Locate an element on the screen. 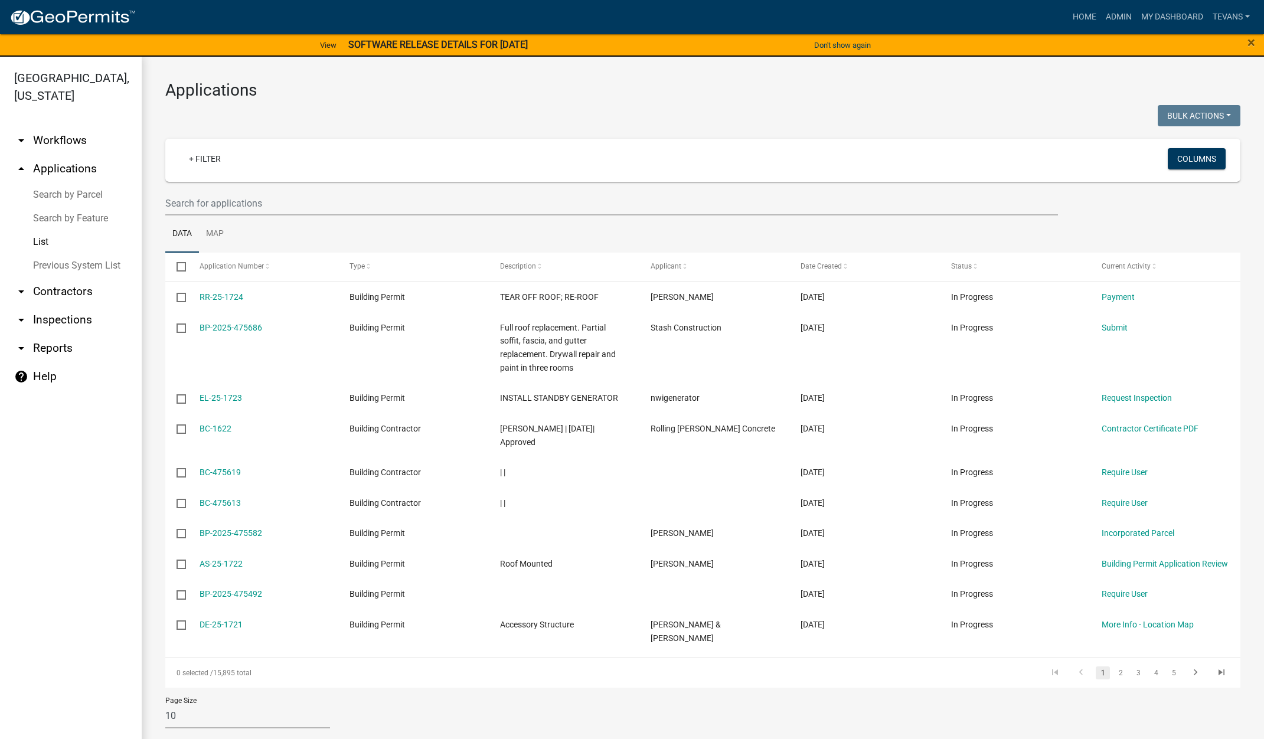  span: nwigenerator is located at coordinates (675, 398).